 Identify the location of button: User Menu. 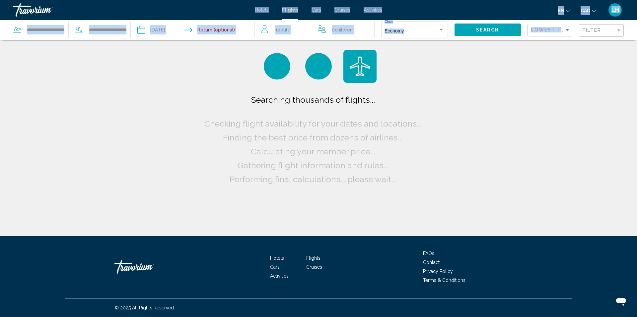
(615, 10).